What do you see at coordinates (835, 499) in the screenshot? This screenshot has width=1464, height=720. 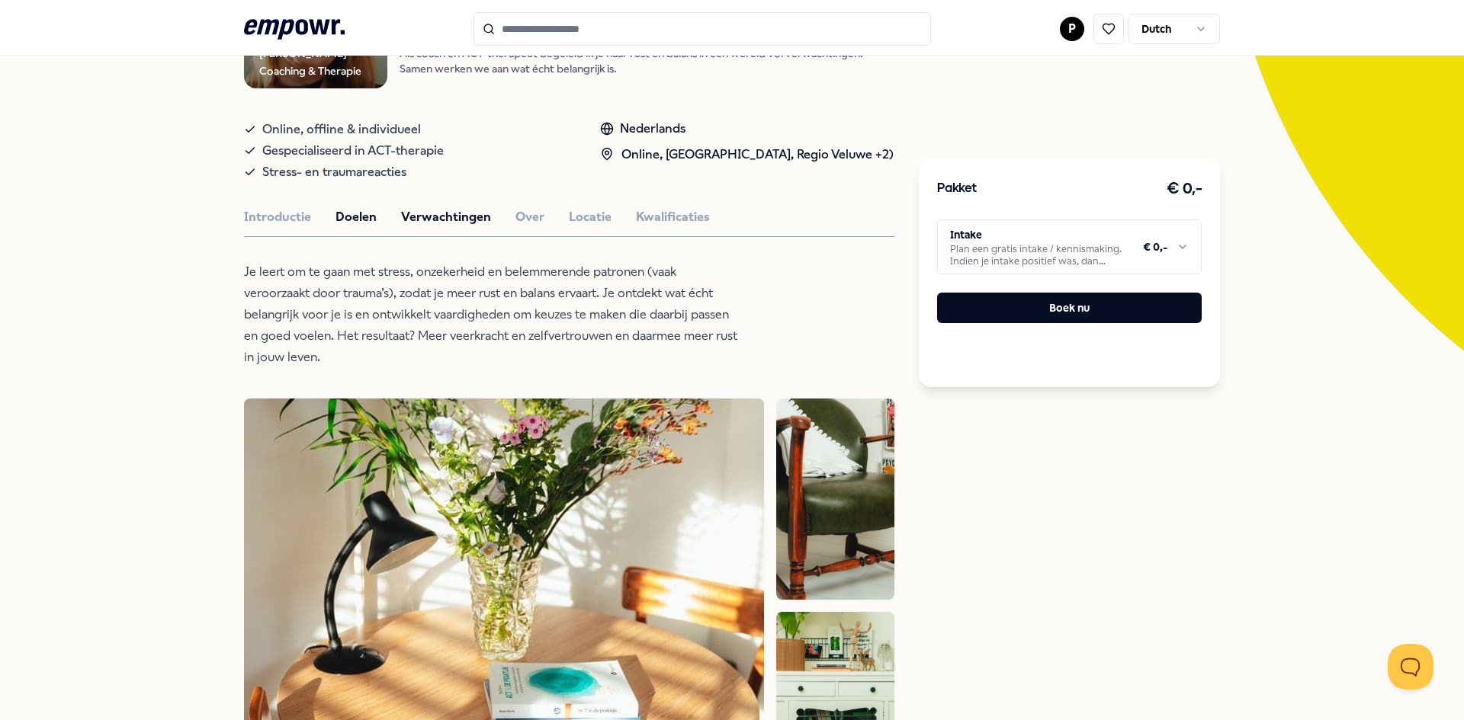 I see `img: Product Image` at bounding box center [835, 499].